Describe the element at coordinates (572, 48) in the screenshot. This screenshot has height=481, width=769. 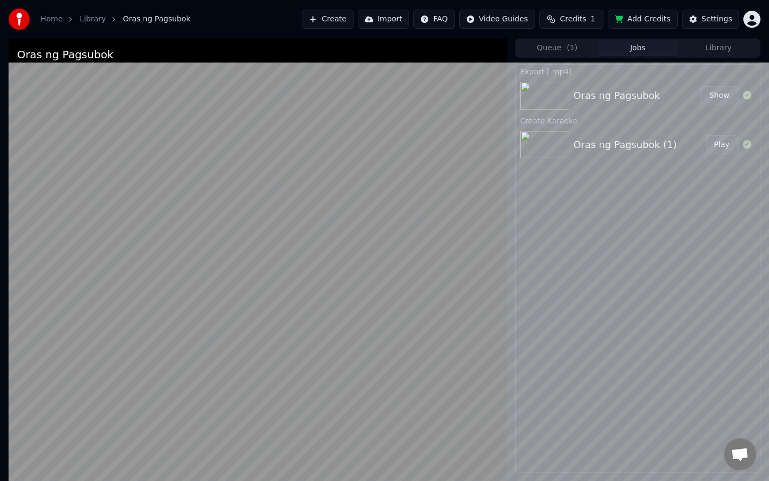
I see `span: ( 1 )` at that location.